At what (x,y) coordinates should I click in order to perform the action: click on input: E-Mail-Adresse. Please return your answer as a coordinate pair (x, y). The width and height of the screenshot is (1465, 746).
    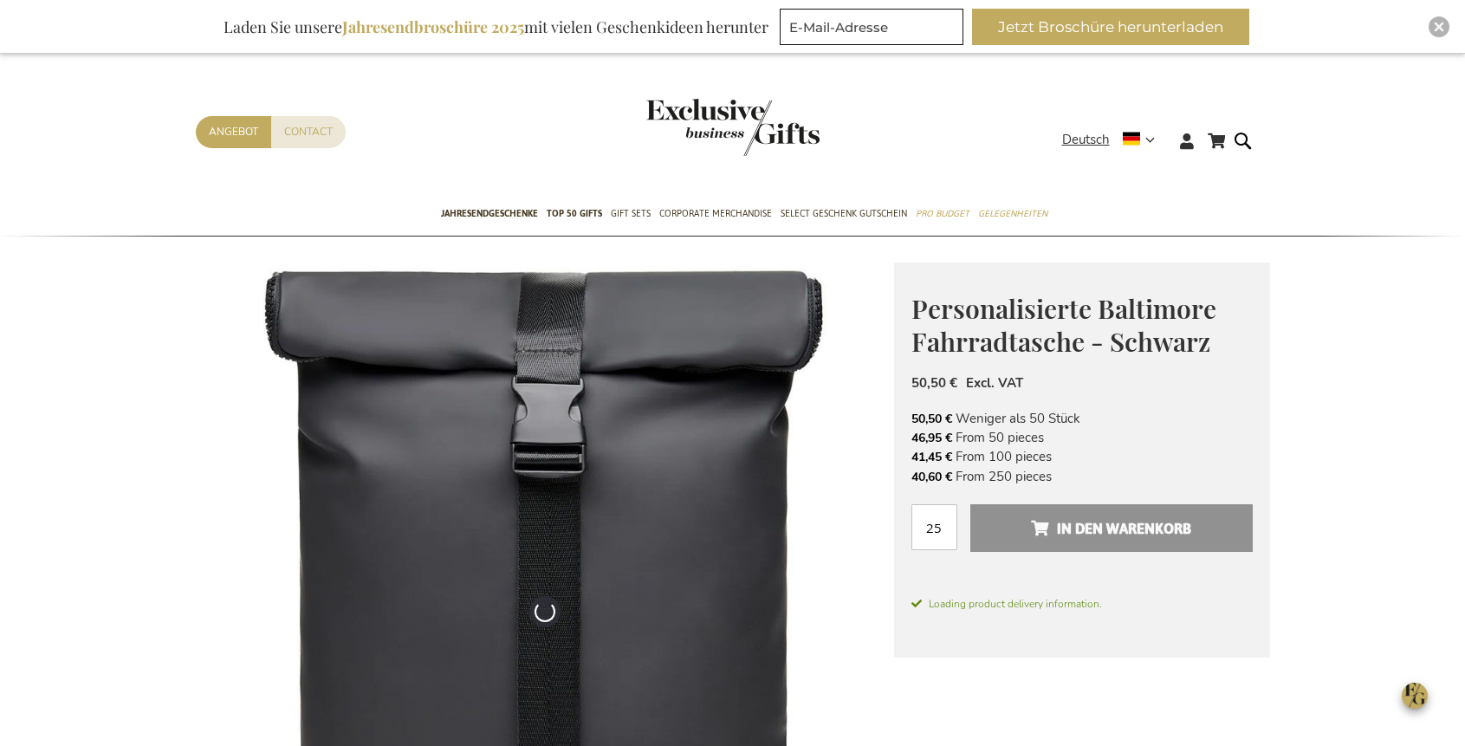
    Looking at the image, I should click on (872, 27).